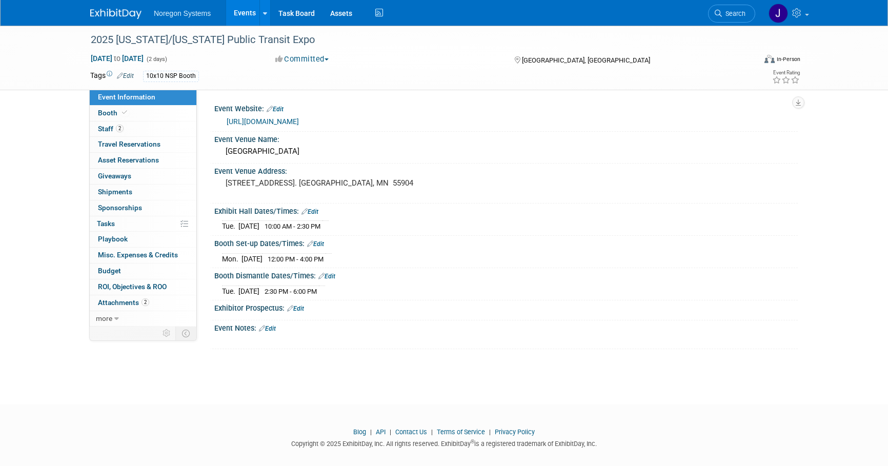 Image resolution: width=888 pixels, height=466 pixels. Describe the element at coordinates (143, 113) in the screenshot. I see `a: Booth` at that location.